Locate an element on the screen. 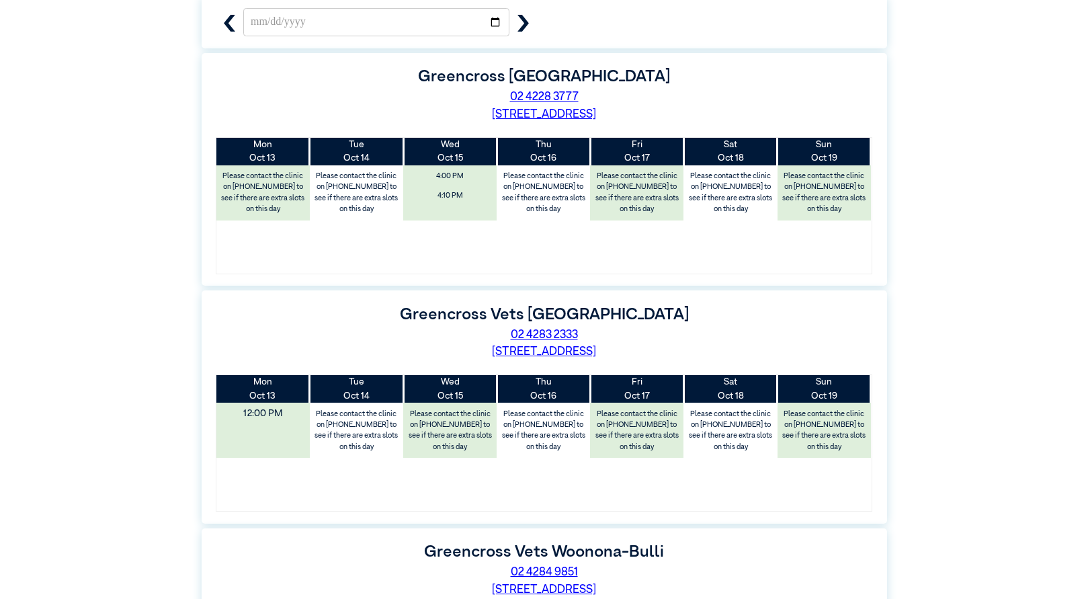  a: 02 4283 2333 is located at coordinates (544, 335).